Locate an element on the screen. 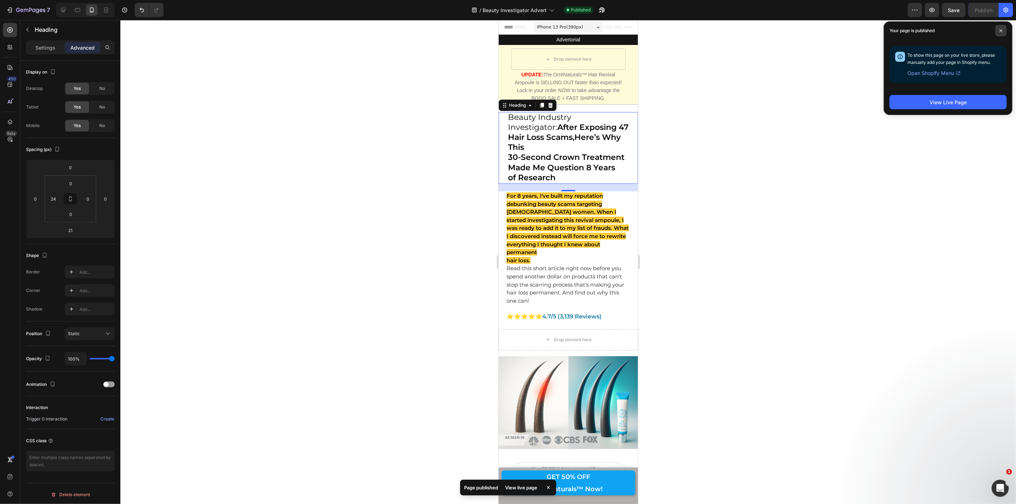 The height and width of the screenshot is (504, 1016). button: Publish is located at coordinates (983, 10).